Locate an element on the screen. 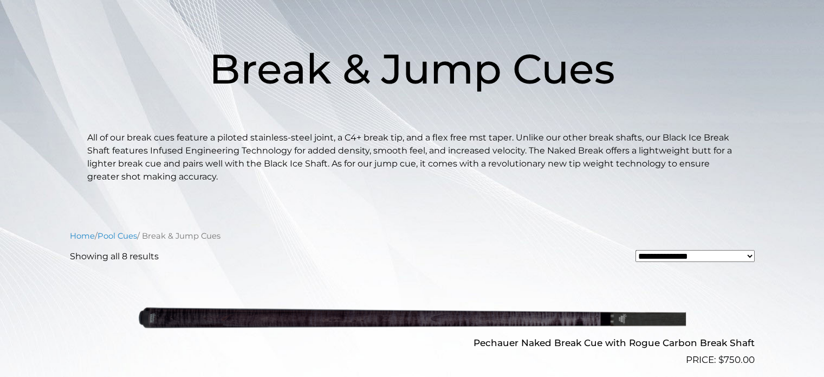  select: Shop order is located at coordinates (695, 256).